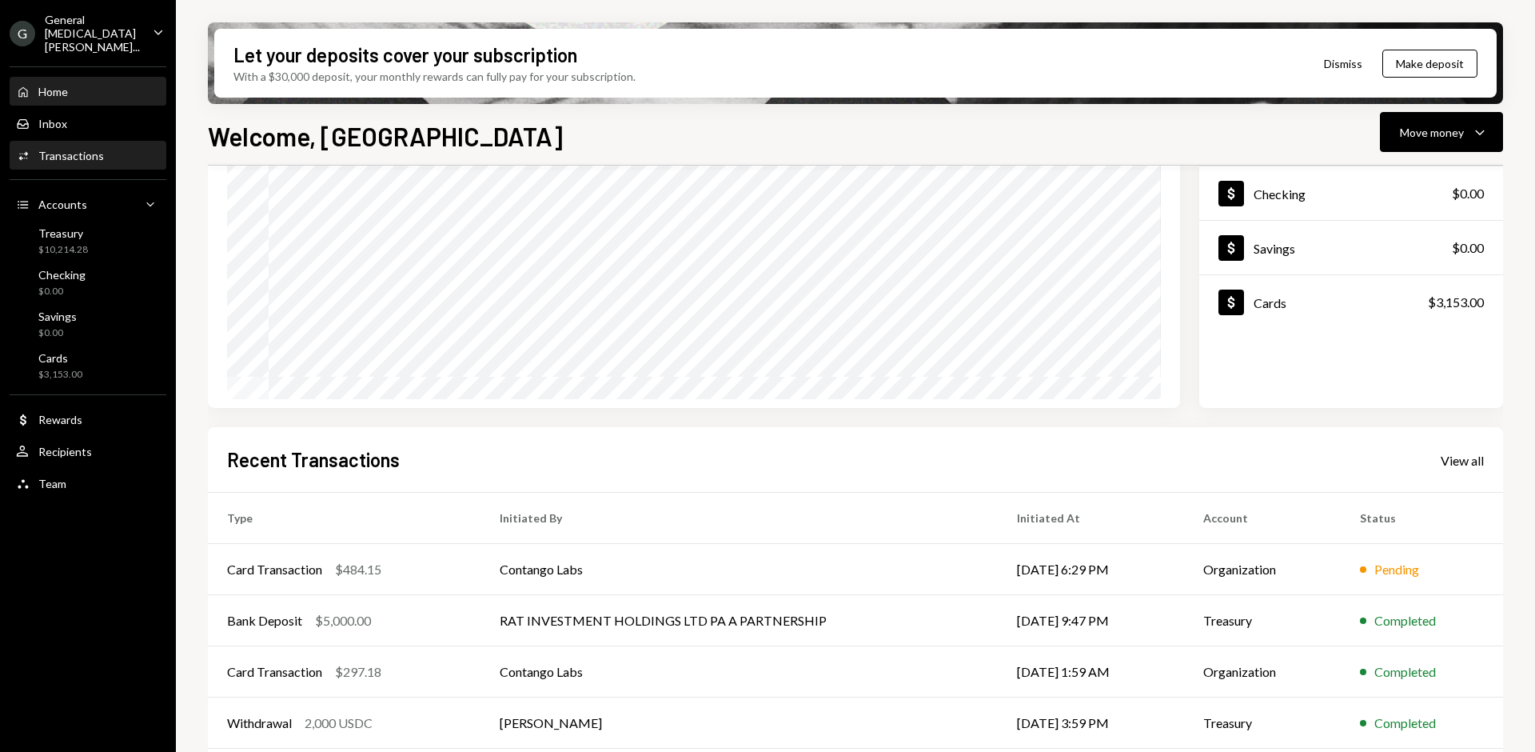 This screenshot has height=752, width=1535. I want to click on div: Home, so click(53, 91).